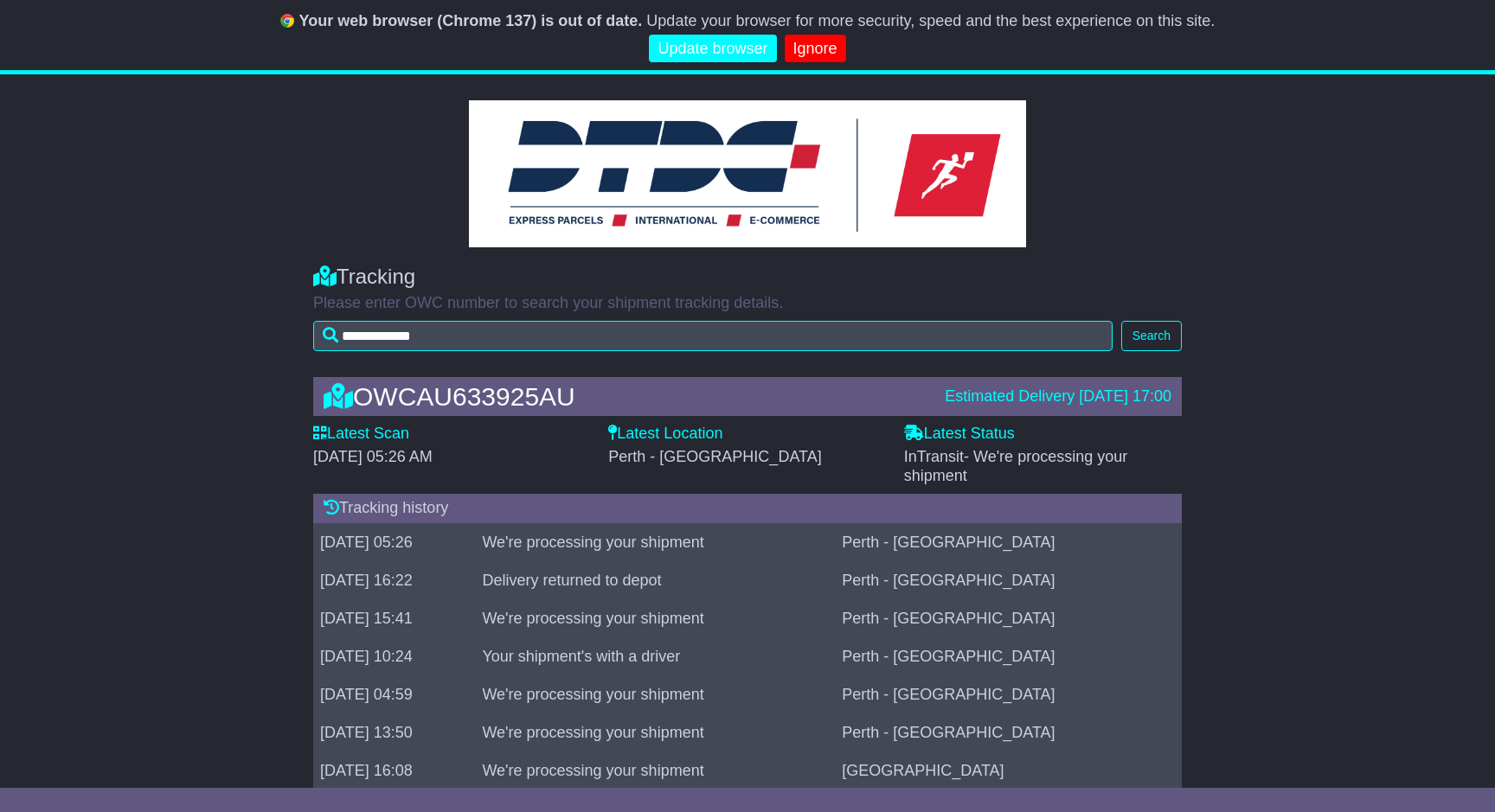 The width and height of the screenshot is (1495, 812). Describe the element at coordinates (930, 21) in the screenshot. I see `span: Update your browser for more security, speed and the best experience on this site.` at that location.